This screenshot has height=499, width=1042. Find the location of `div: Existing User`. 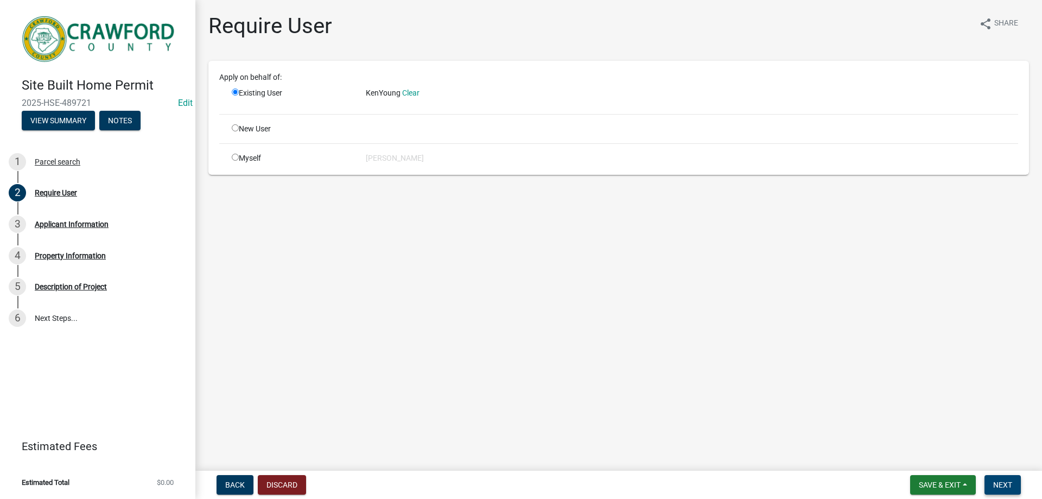

div: Existing User is located at coordinates (290, 96).